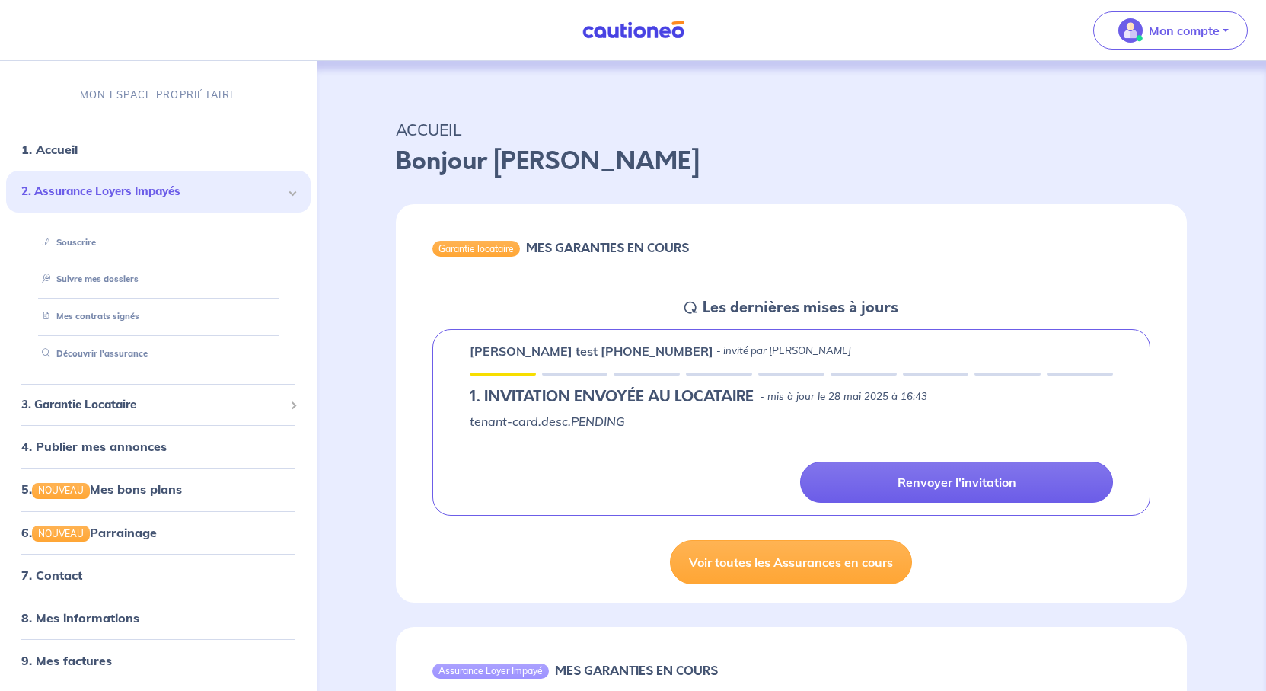 Image resolution: width=1266 pixels, height=691 pixels. What do you see at coordinates (476, 248) in the screenshot?
I see `div: Garantie locataire` at bounding box center [476, 248].